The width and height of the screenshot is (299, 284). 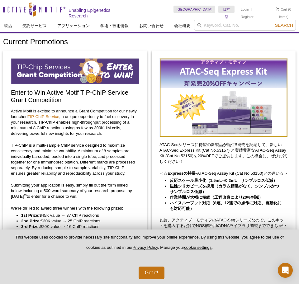 What do you see at coordinates (152, 273) in the screenshot?
I see `button: Got it!` at bounding box center [152, 273].